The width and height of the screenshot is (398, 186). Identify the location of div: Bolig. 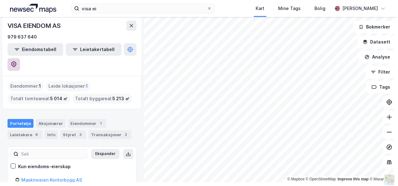
(320, 8).